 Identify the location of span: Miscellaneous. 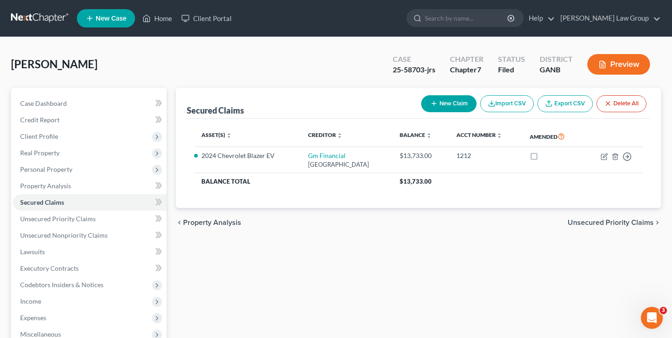
(40, 334).